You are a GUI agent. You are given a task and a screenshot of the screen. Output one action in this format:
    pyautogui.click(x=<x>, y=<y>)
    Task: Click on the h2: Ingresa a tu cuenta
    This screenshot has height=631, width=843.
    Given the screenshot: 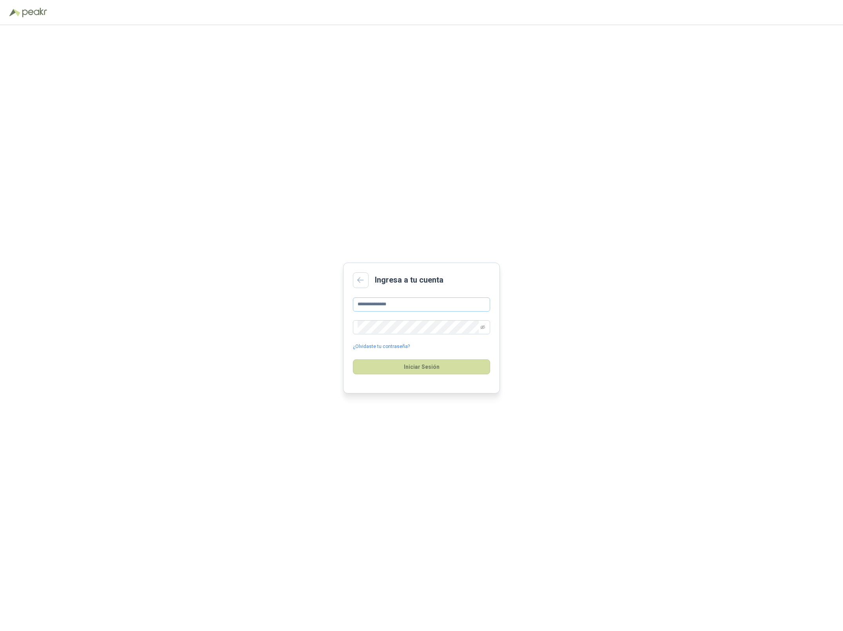 What is the action you would take?
    pyautogui.click(x=409, y=280)
    